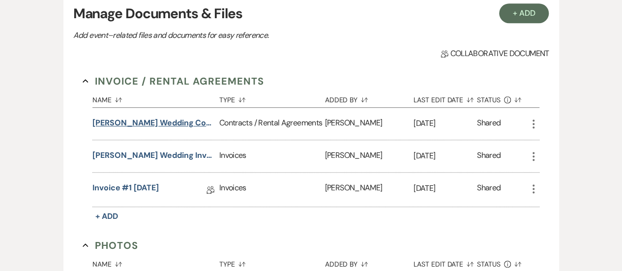  What do you see at coordinates (494, 54) in the screenshot?
I see `span: Collaborative document` at bounding box center [494, 54].